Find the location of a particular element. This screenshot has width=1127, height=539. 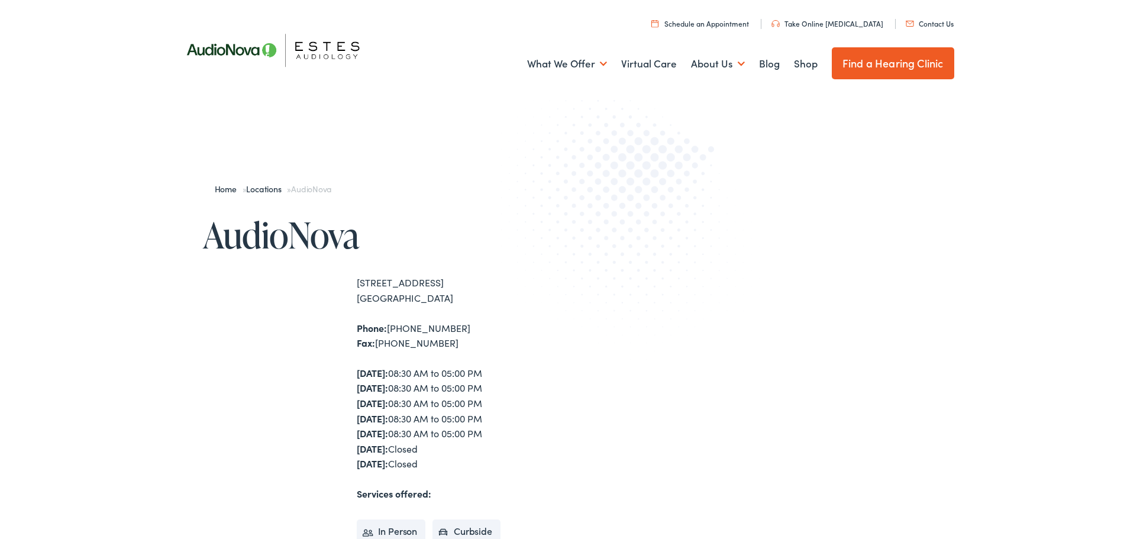

a: Home is located at coordinates (228, 189).